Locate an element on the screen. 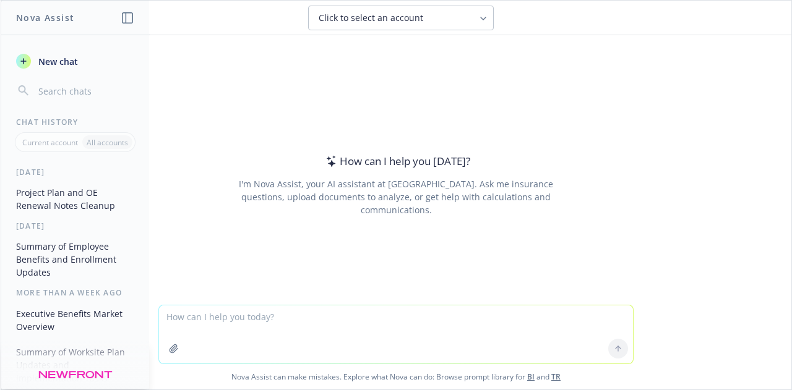 This screenshot has height=390, width=792. input: Search chats is located at coordinates (85, 91).